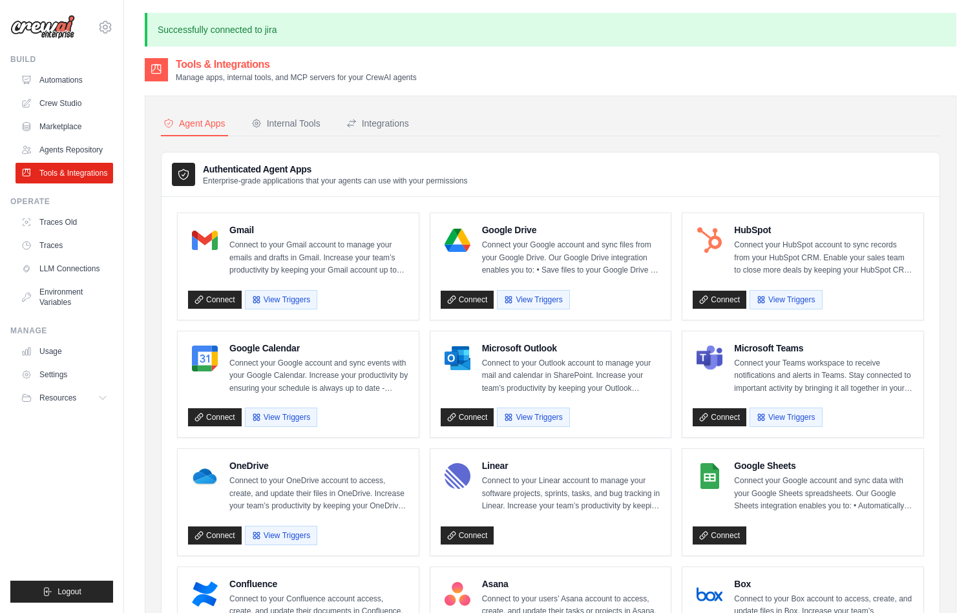 The height and width of the screenshot is (613, 977). Describe the element at coordinates (64, 127) in the screenshot. I see `a: Marketplace` at that location.